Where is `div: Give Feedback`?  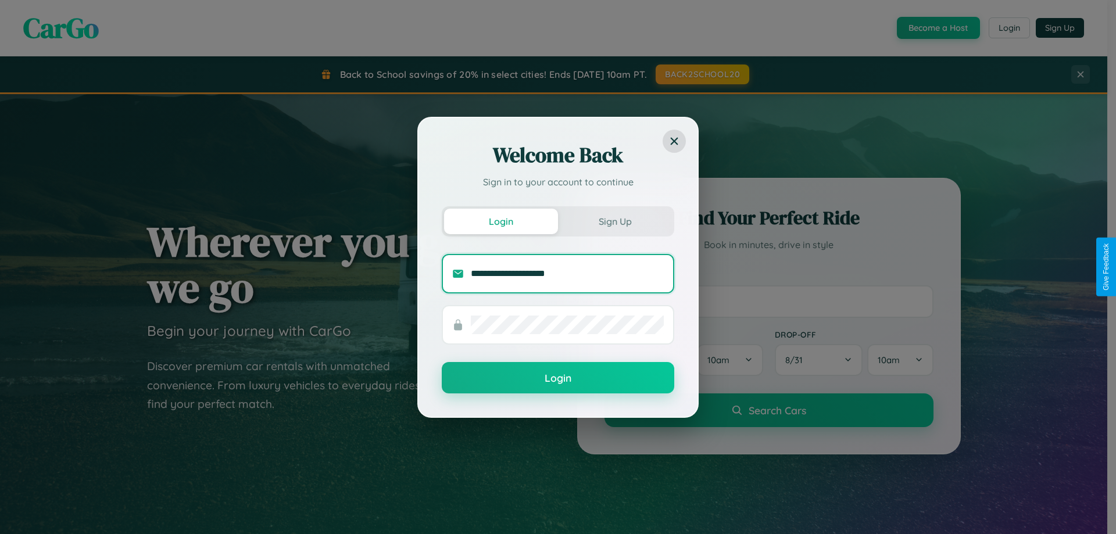 div: Give Feedback is located at coordinates (1106, 267).